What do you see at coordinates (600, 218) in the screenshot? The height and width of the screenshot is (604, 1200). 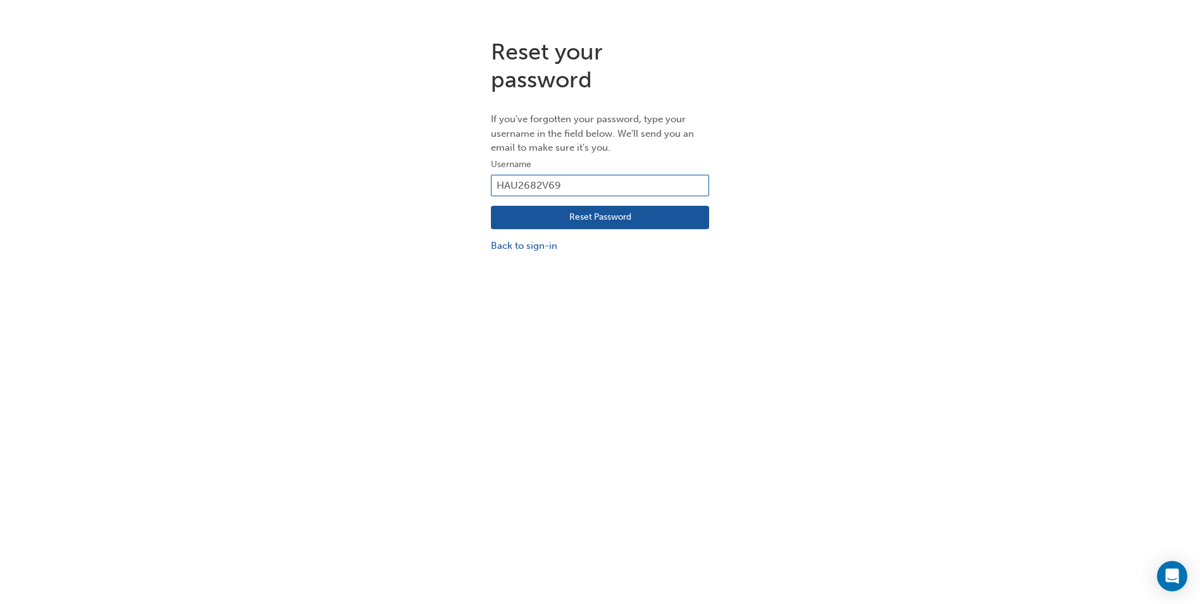 I see `button: Reset Password` at bounding box center [600, 218].